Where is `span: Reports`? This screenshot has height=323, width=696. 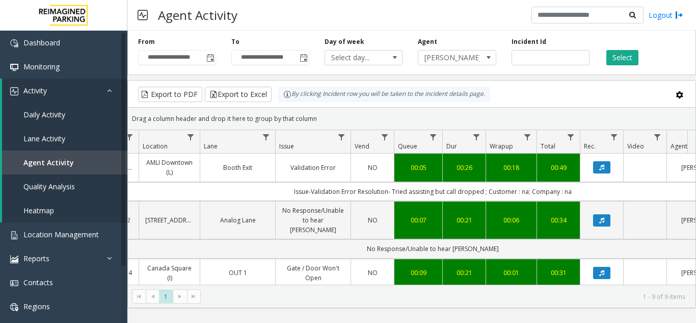
span: Reports is located at coordinates (36, 258).